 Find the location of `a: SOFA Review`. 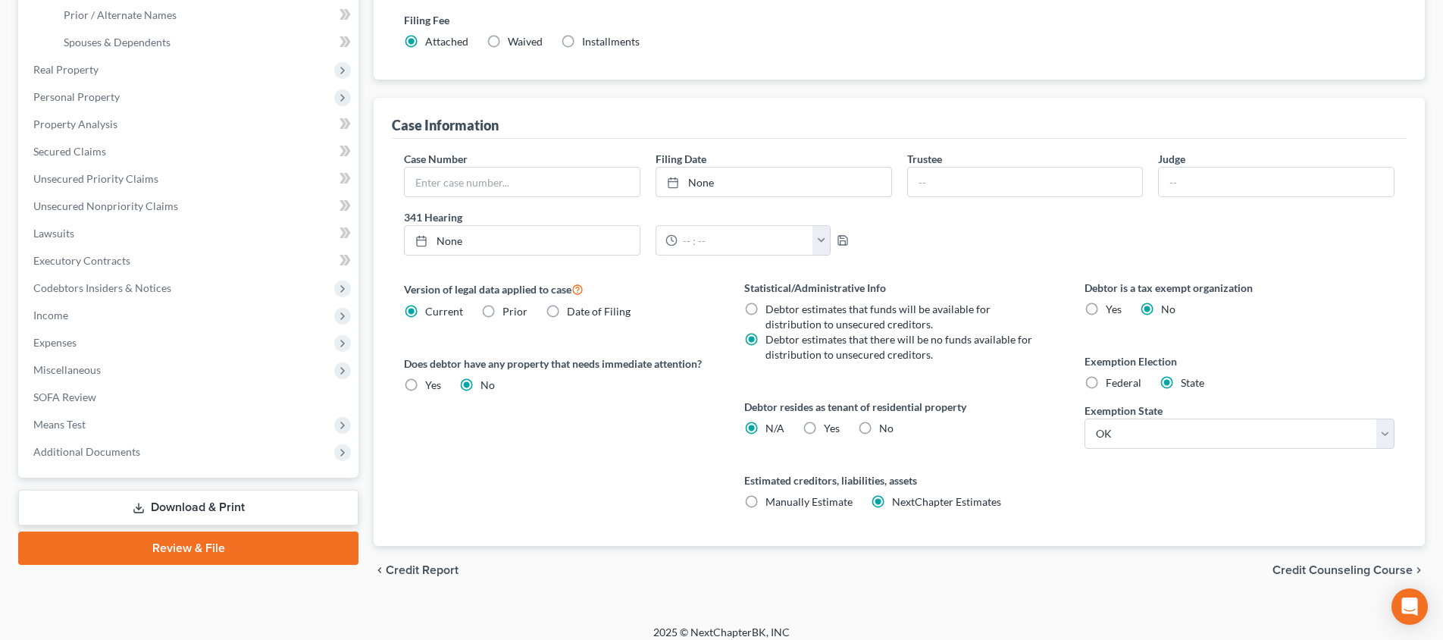

a: SOFA Review is located at coordinates (190, 397).